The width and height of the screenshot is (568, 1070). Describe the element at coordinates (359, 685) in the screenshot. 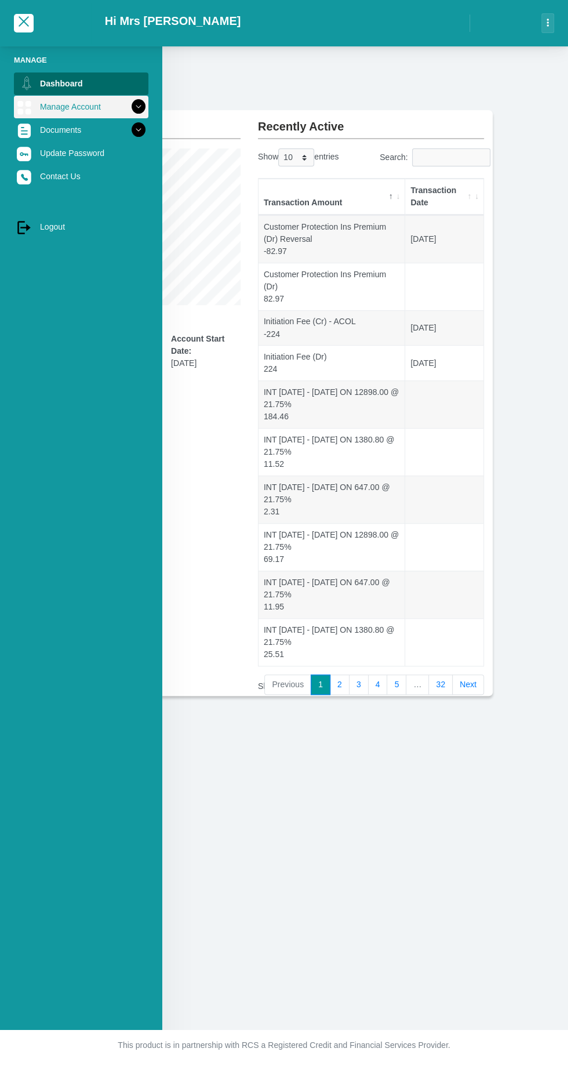

I see `a: 3` at that location.